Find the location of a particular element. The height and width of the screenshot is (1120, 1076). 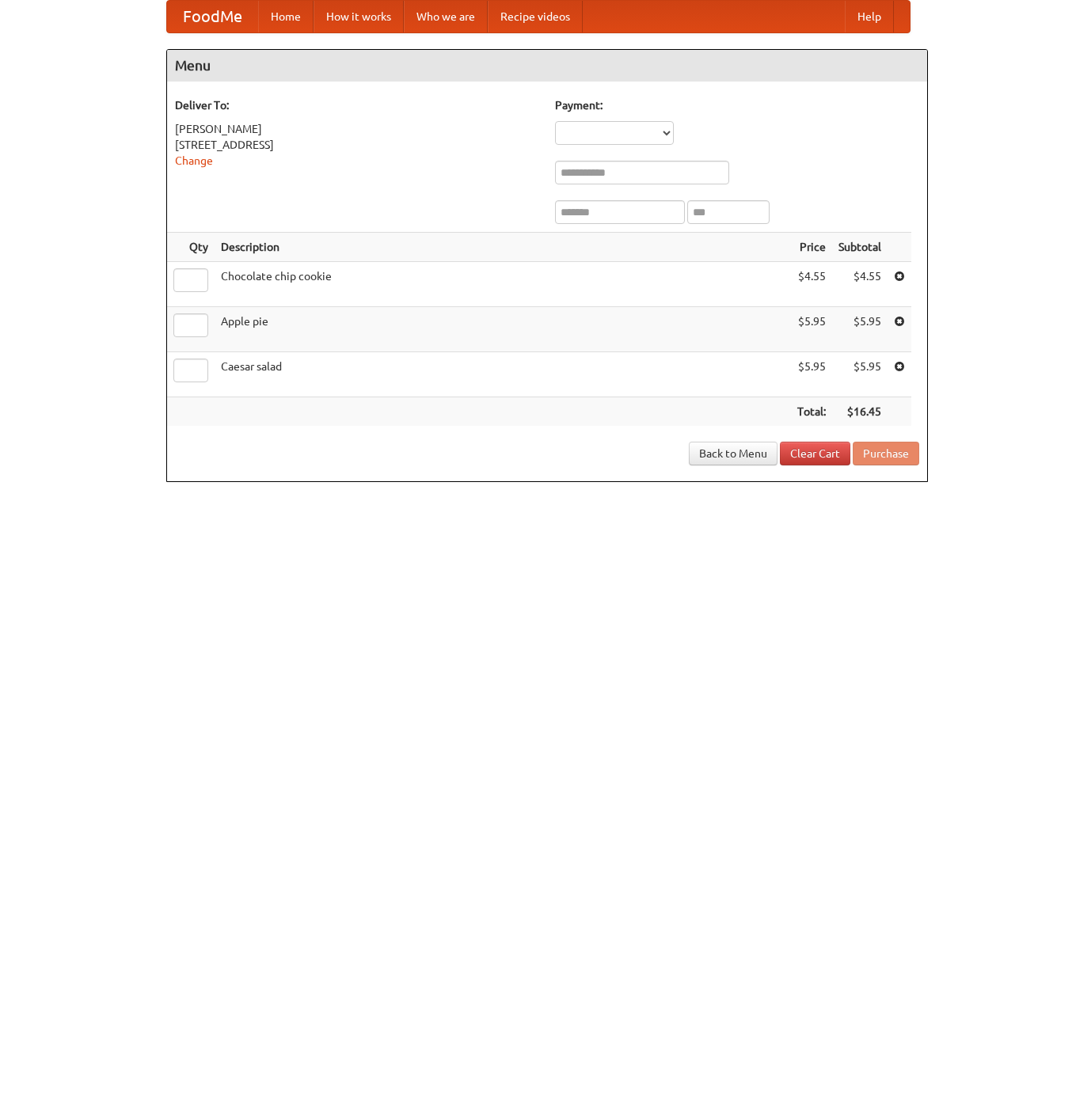

a: FoodMe is located at coordinates (213, 17).